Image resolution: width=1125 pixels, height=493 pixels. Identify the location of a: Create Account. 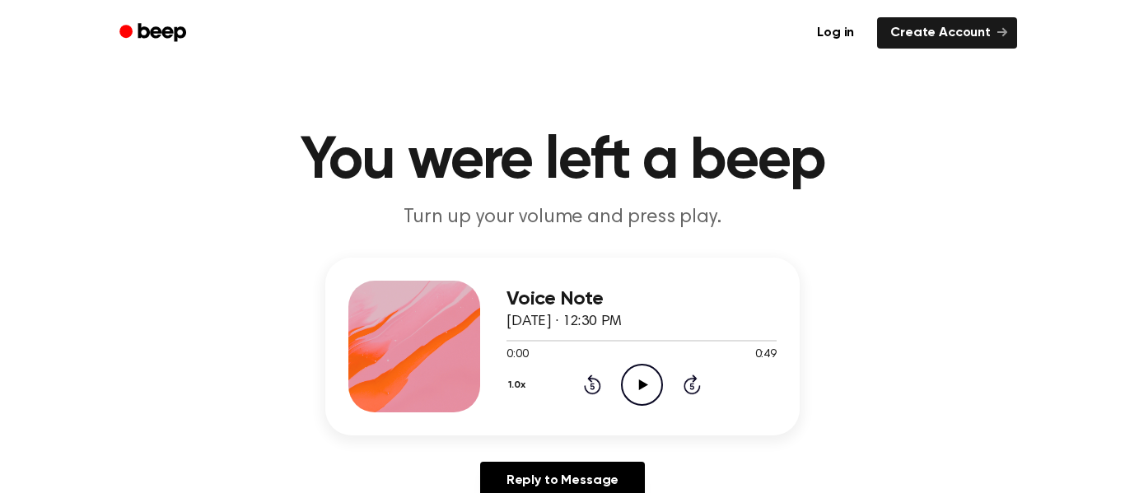
(947, 33).